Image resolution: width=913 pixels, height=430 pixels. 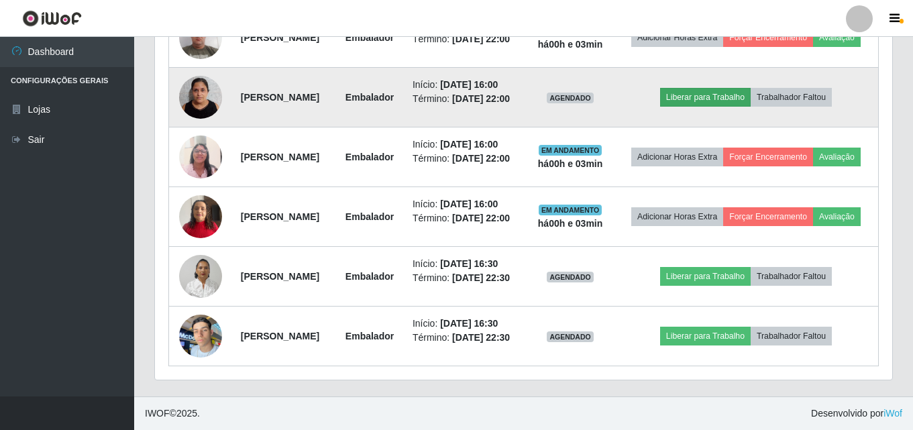 What do you see at coordinates (52, 18) in the screenshot?
I see `img: CoreUI Logo` at bounding box center [52, 18].